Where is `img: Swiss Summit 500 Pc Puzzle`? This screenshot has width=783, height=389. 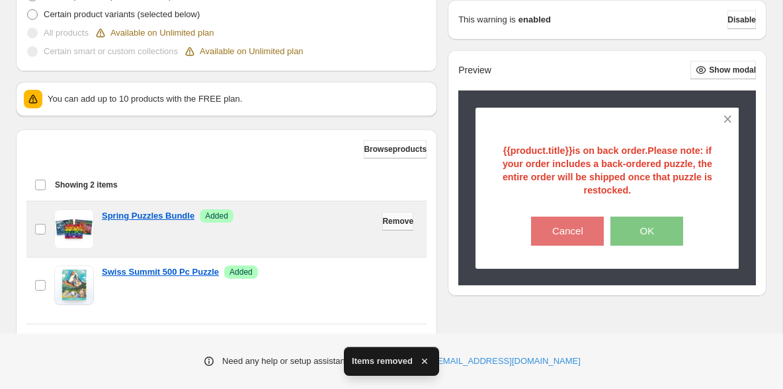 img: Swiss Summit 500 Pc Puzzle is located at coordinates (74, 286).